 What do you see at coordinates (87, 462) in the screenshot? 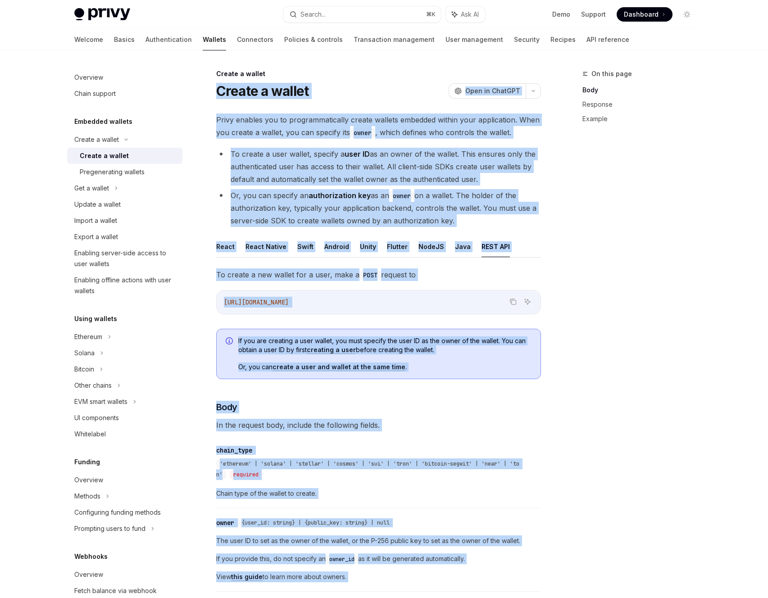
I see `h5: Funding` at bounding box center [87, 462].